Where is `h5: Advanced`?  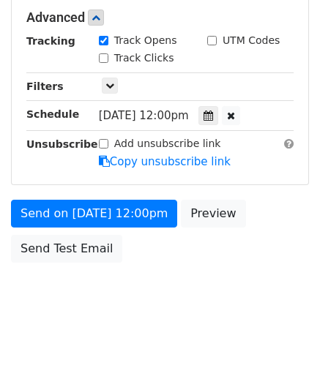
h5: Advanced is located at coordinates (159, 18).